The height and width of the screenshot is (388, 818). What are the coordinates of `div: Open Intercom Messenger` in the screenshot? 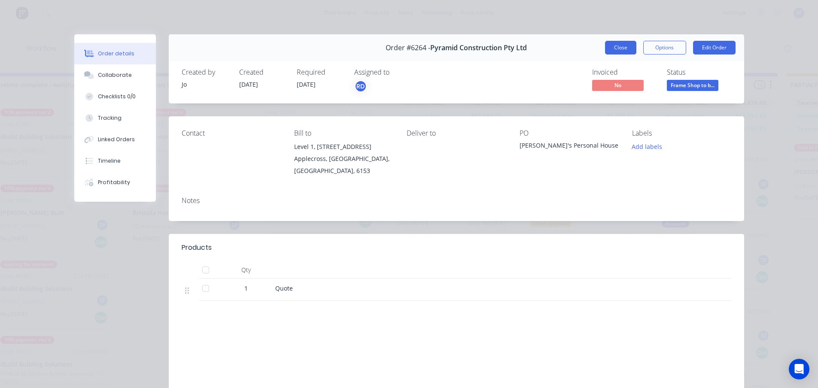 It's located at (799, 369).